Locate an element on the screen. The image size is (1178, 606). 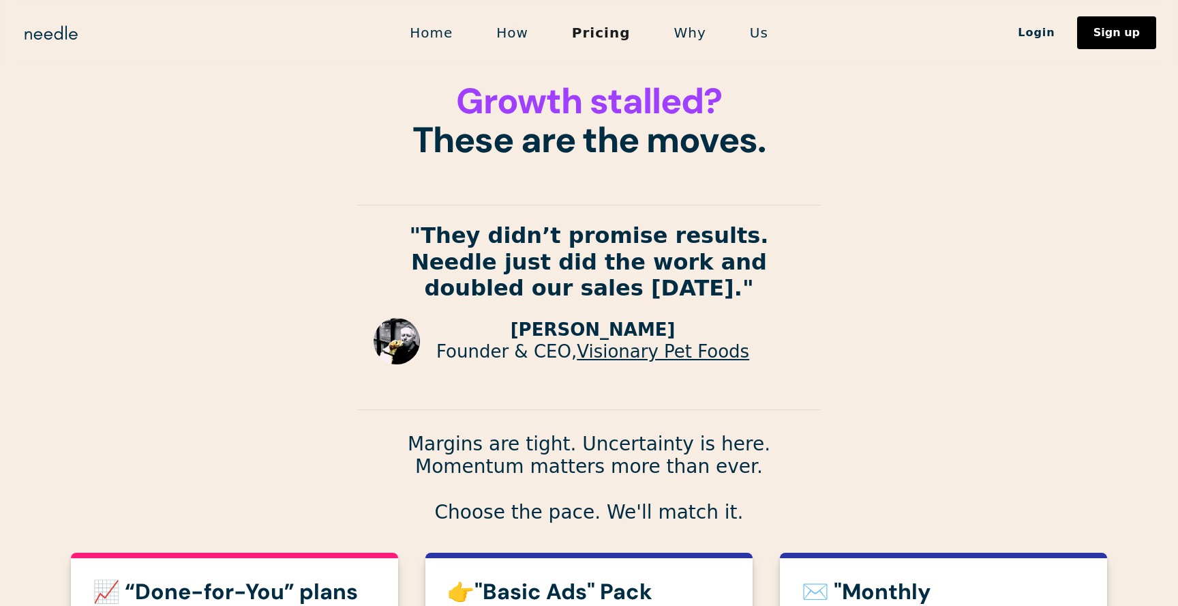
p: Margins are tight. Uncertainty is here. Momentum matters more than ever. Choose the pace. We'll m... is located at coordinates (589, 478).